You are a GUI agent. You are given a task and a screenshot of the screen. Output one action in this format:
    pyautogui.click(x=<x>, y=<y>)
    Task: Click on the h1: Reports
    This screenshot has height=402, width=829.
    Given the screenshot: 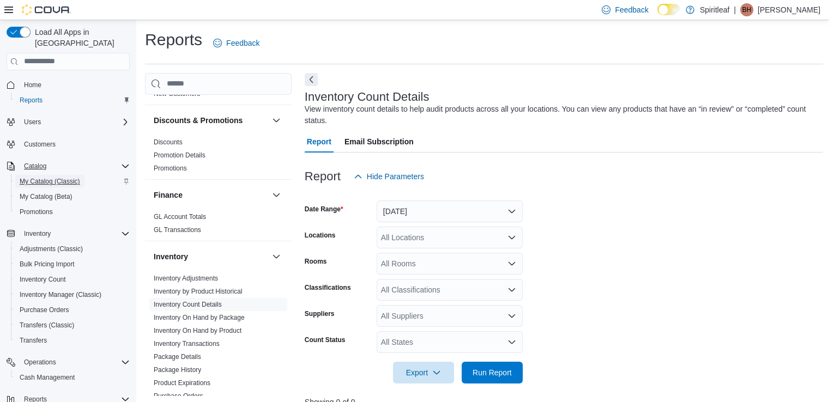 What is the action you would take?
    pyautogui.click(x=173, y=40)
    